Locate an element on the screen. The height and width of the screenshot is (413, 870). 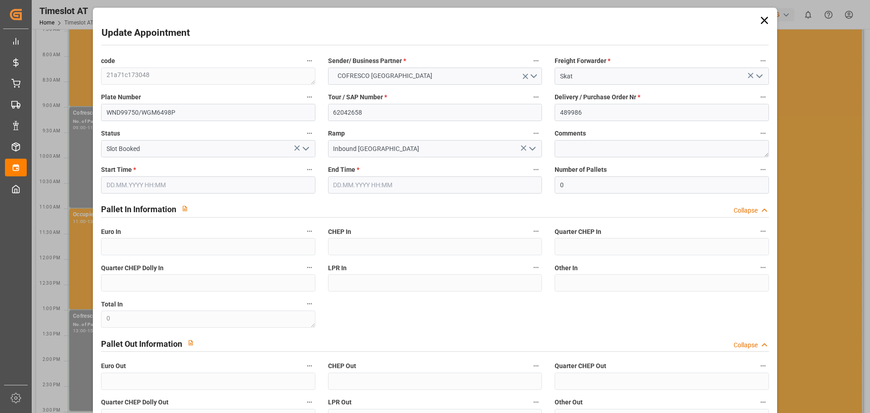
button: code is located at coordinates (310, 61).